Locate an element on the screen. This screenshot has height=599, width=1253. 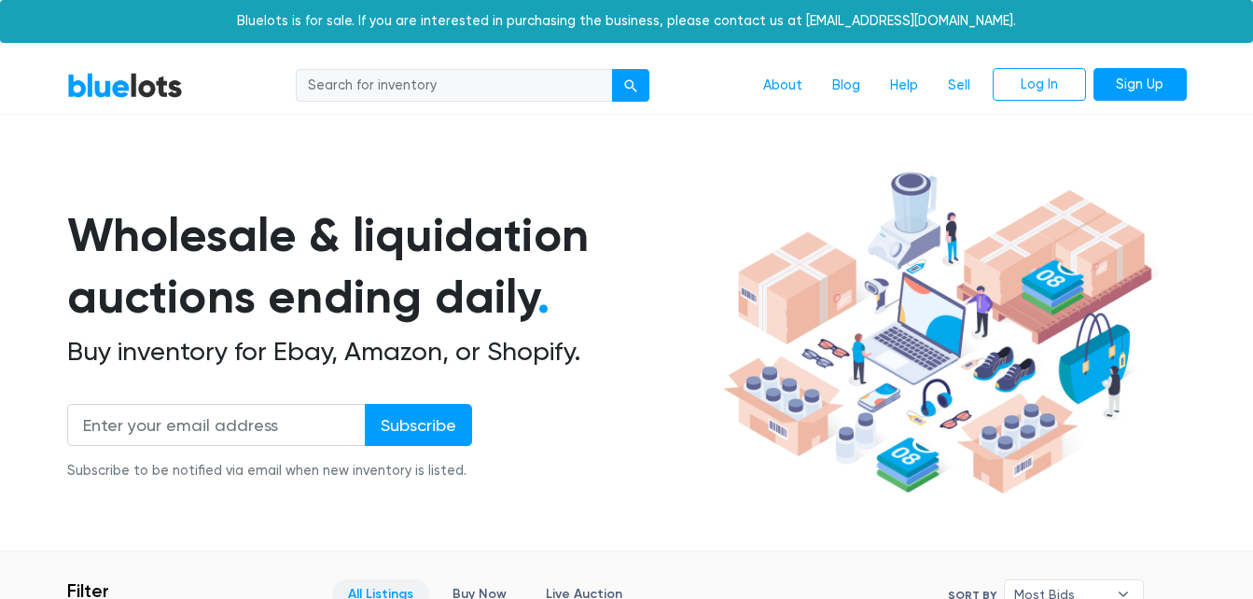
h1: Wholesale & liquidation auctions ending daily is located at coordinates (392, 266).